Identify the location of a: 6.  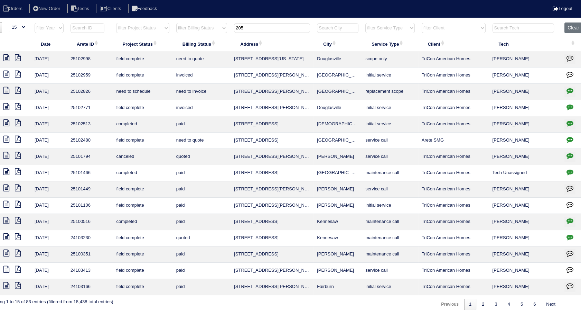
(535, 304).